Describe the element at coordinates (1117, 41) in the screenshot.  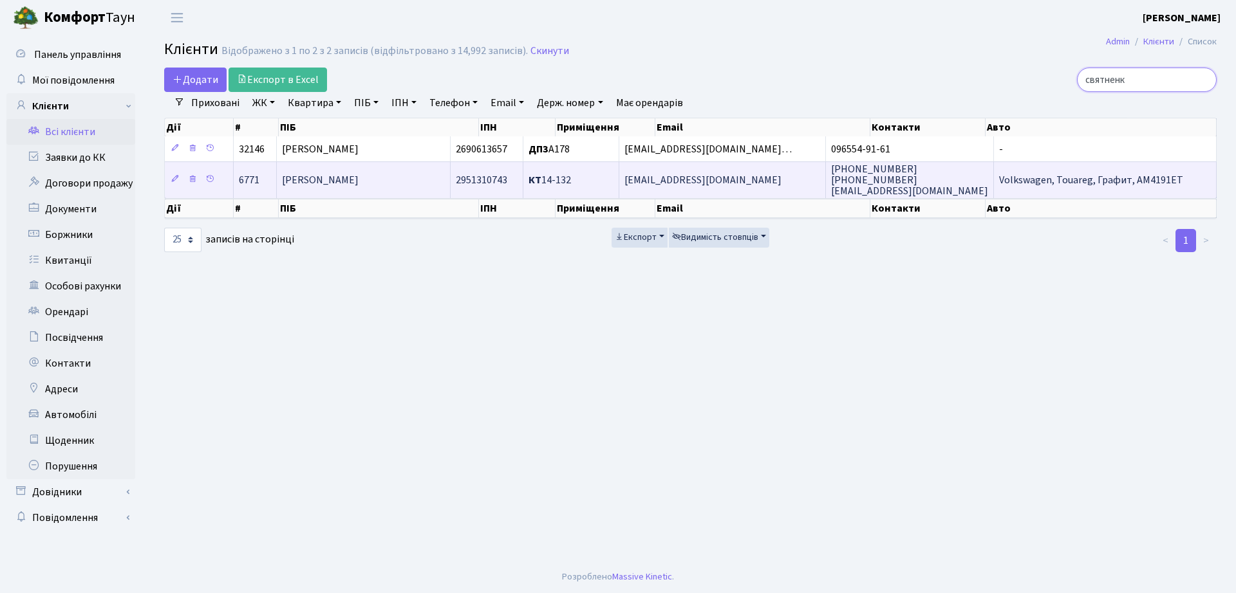
I see `a: Admin` at that location.